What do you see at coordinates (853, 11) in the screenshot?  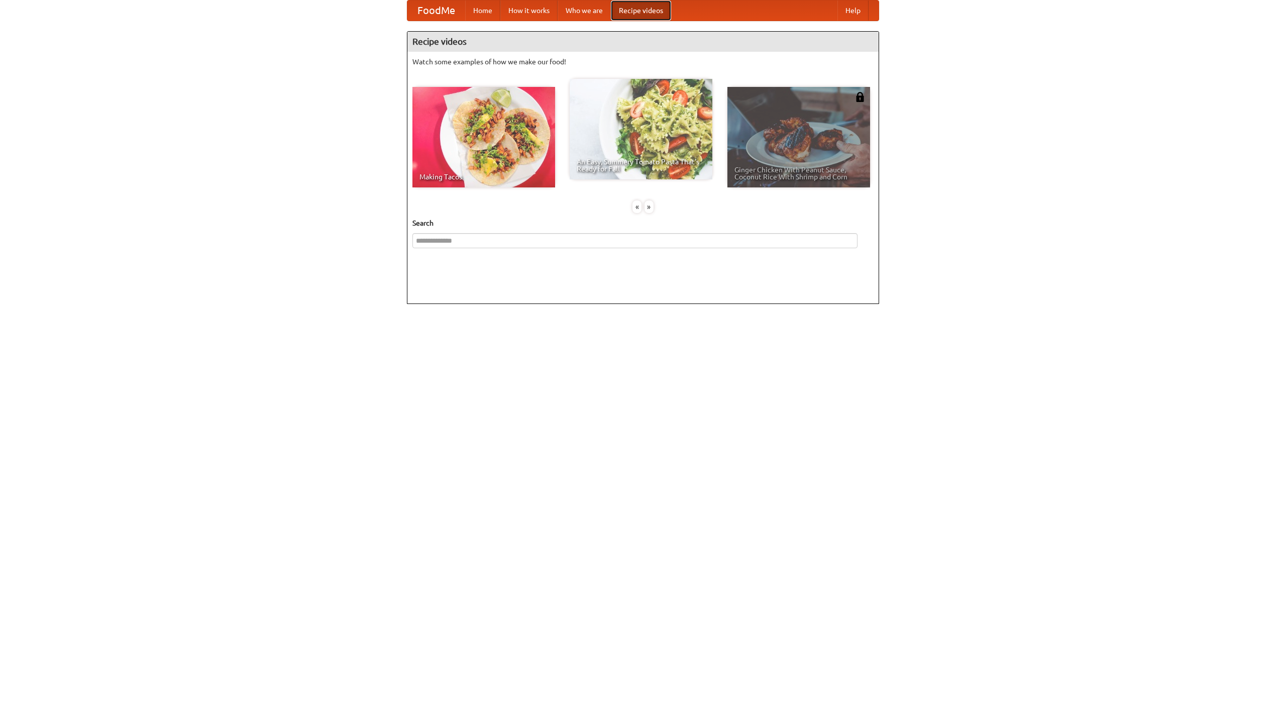 I see `a: Help` at bounding box center [853, 11].